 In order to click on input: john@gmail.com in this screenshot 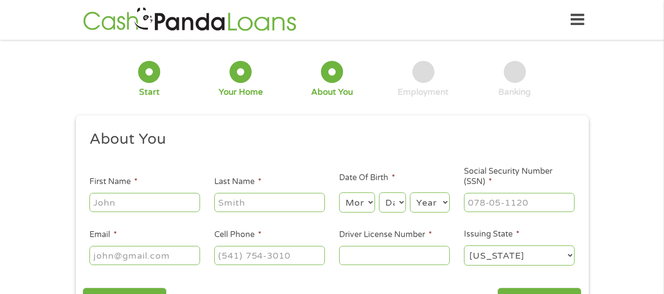, I will do `click(144, 255)`.